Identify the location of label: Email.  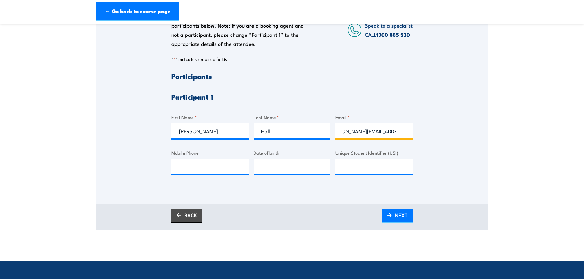
(374, 117).